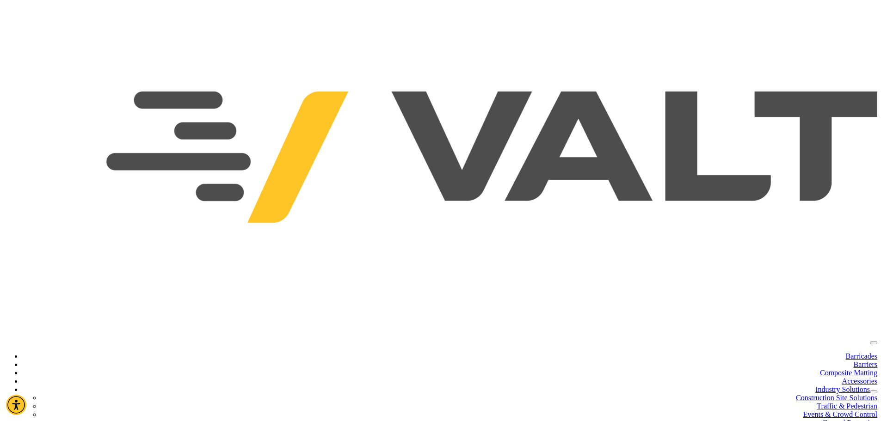  Describe the element at coordinates (874, 392) in the screenshot. I see `button: dropdown toggle` at that location.